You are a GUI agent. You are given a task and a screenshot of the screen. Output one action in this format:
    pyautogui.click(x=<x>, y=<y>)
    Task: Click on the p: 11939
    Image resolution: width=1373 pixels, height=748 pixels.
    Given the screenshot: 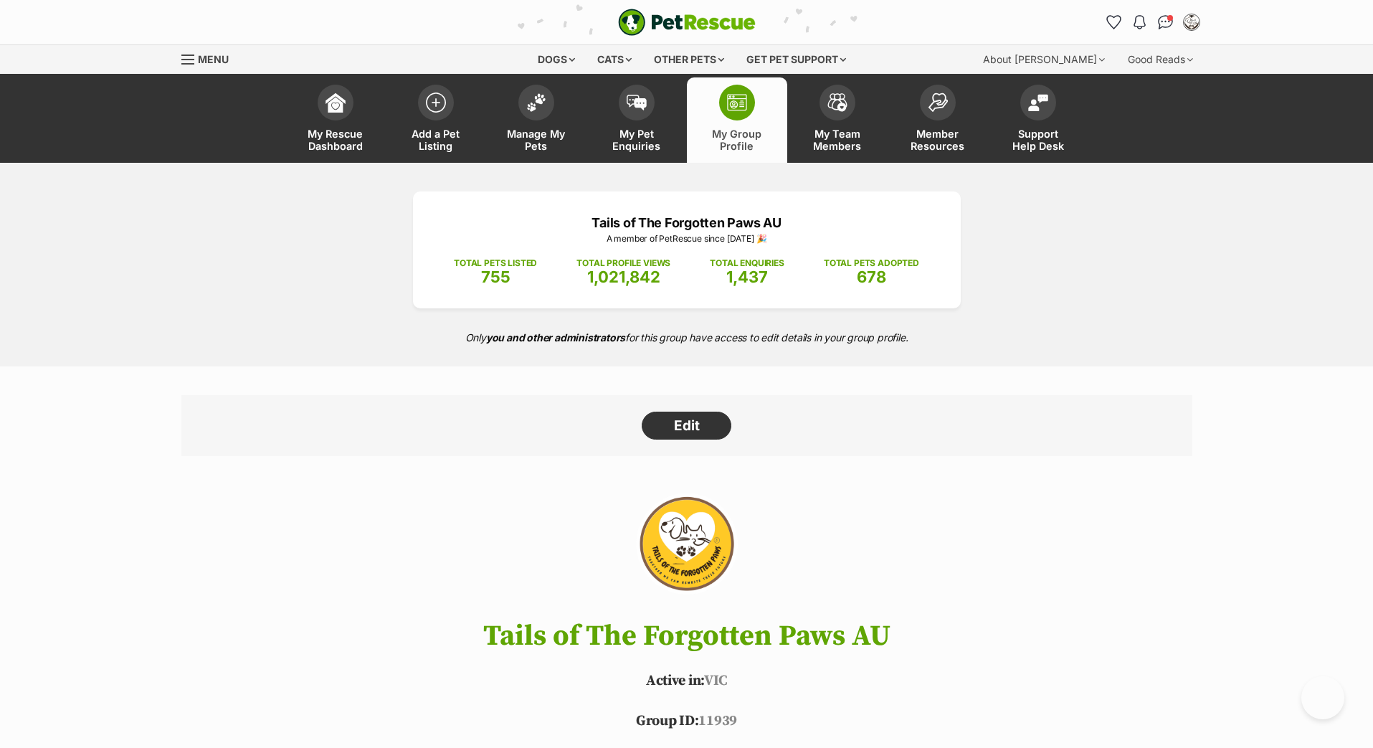 What is the action you would take?
    pyautogui.click(x=687, y=721)
    